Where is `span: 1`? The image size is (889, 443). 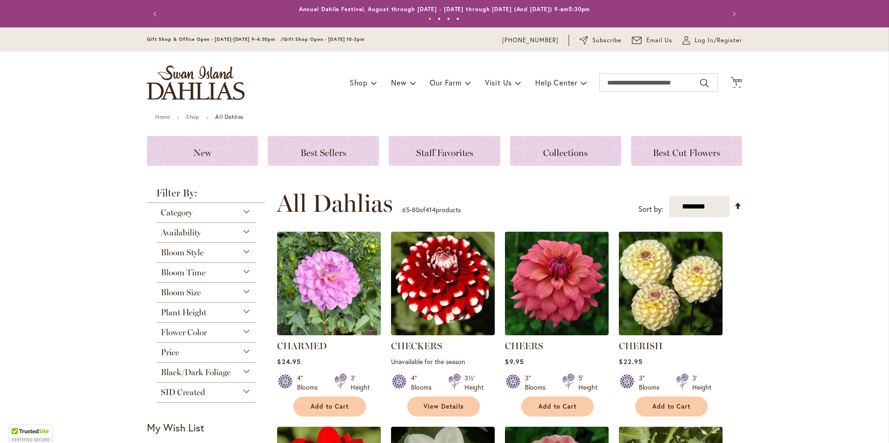
span: 1 is located at coordinates (736, 84).